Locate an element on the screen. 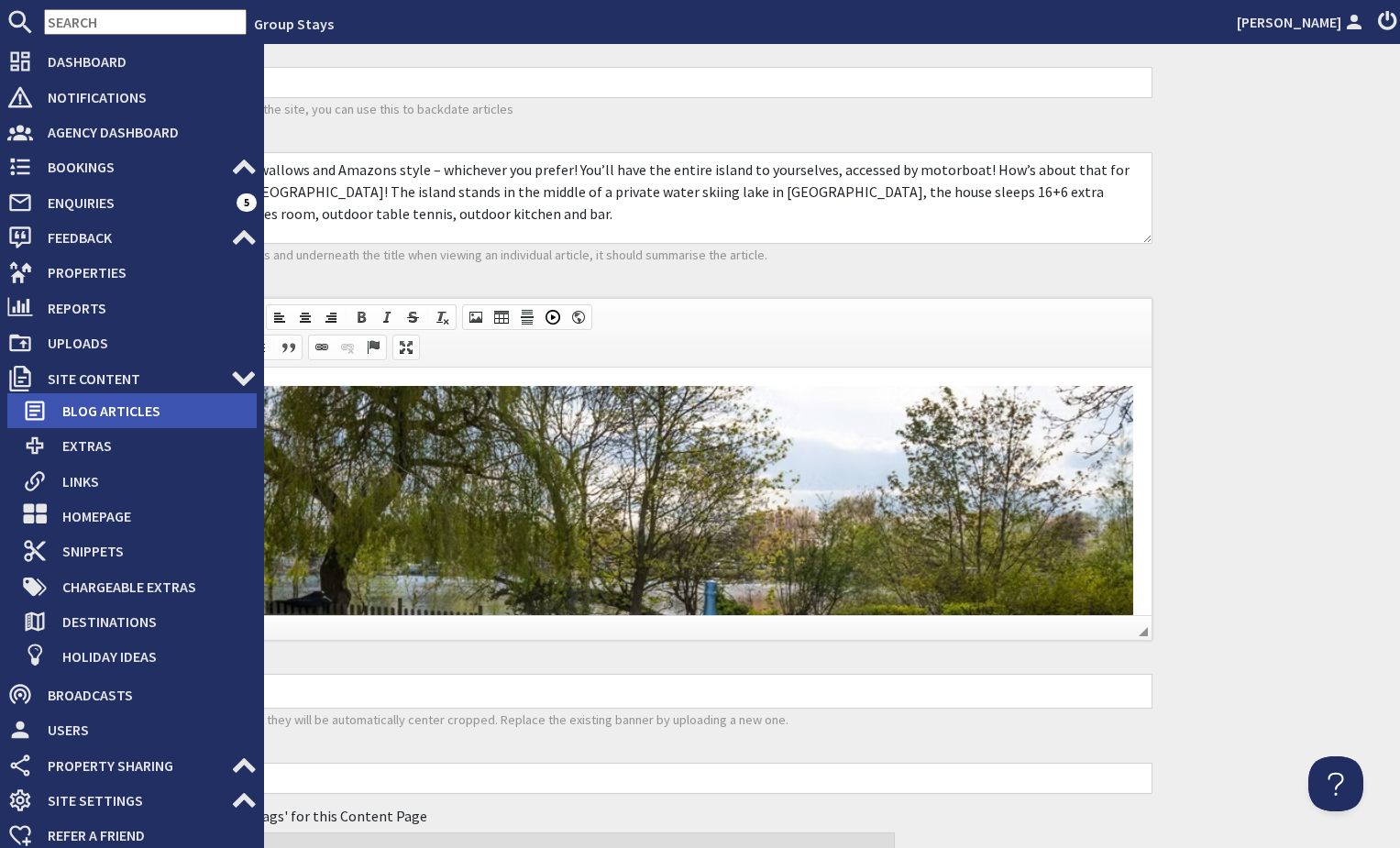 This screenshot has height=848, width=1400. a: Group Stays is located at coordinates (294, 24).